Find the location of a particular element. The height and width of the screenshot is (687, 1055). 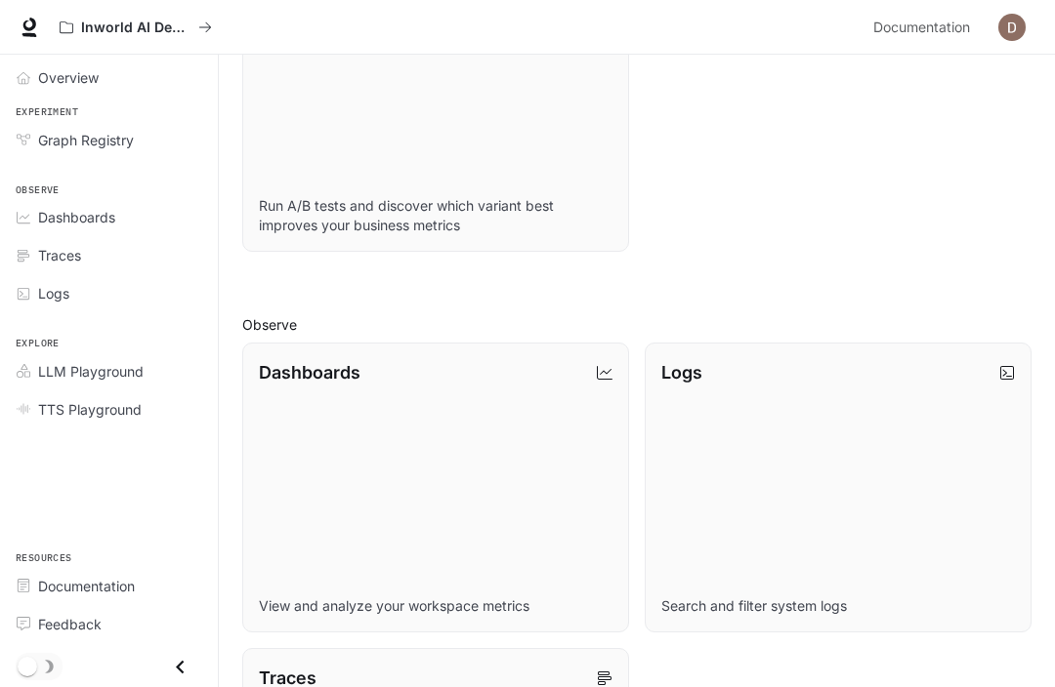

p: Dashboards is located at coordinates (310, 372).